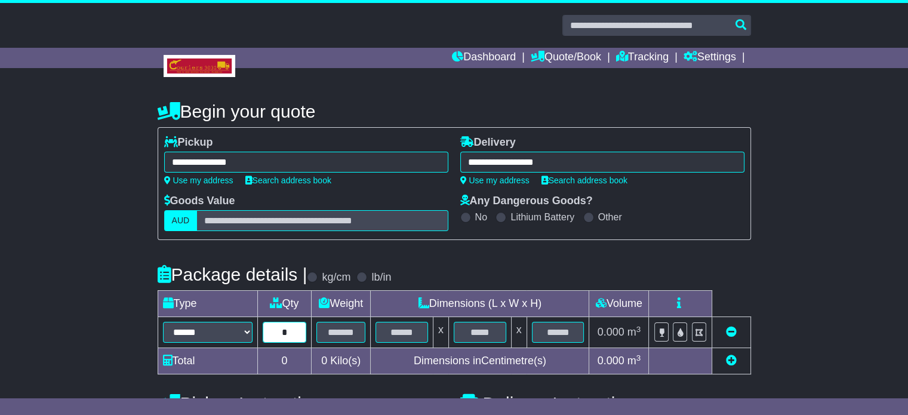 The image size is (908, 415). I want to click on td: Type, so click(207, 304).